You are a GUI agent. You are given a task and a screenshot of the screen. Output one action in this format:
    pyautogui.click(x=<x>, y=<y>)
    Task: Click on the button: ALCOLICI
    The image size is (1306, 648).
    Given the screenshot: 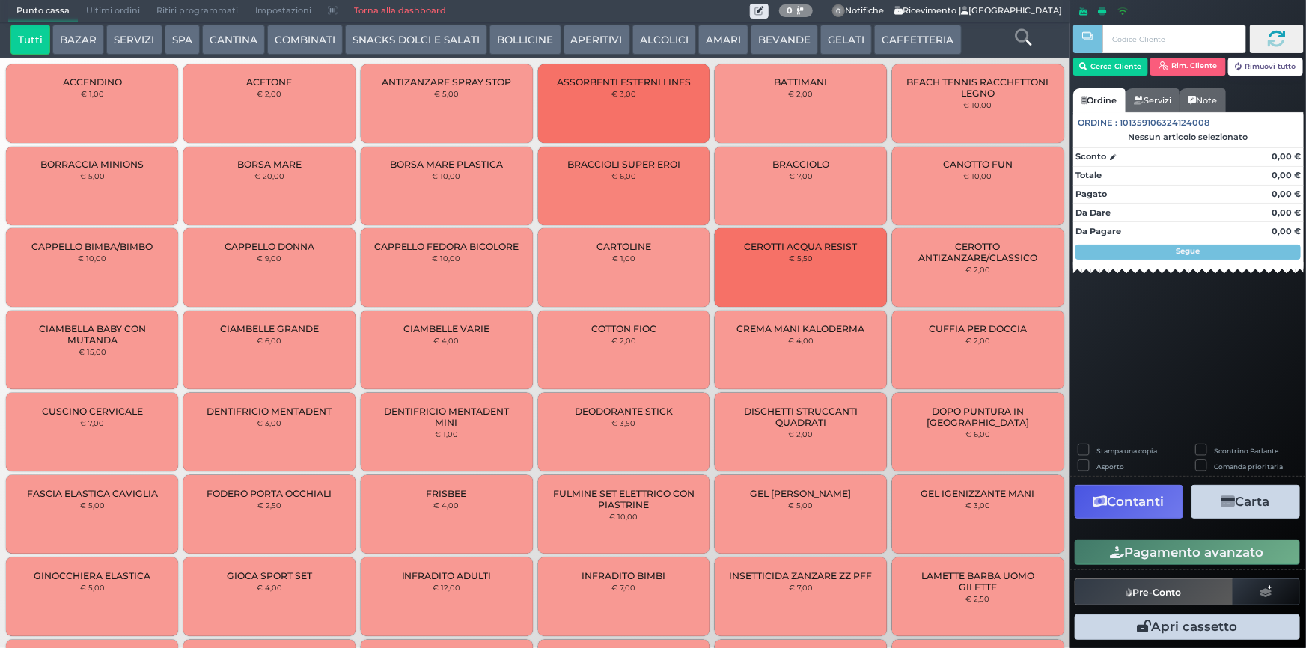 What is the action you would take?
    pyautogui.click(x=664, y=40)
    